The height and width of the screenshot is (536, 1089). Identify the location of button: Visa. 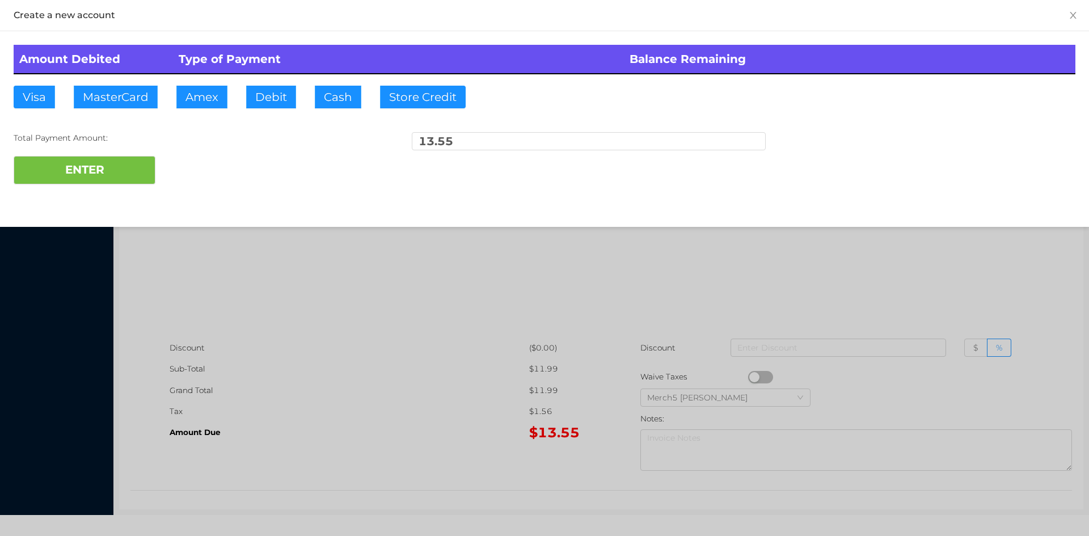
(34, 97).